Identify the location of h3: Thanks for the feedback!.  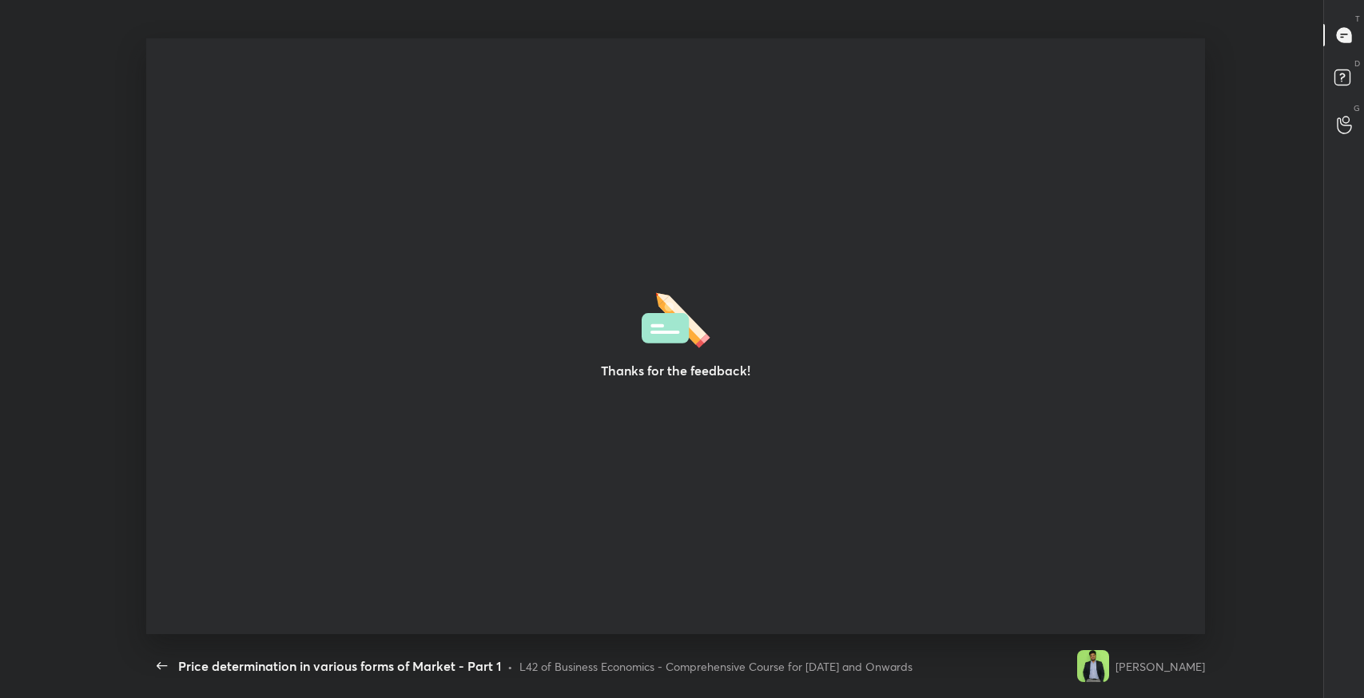
(675, 371).